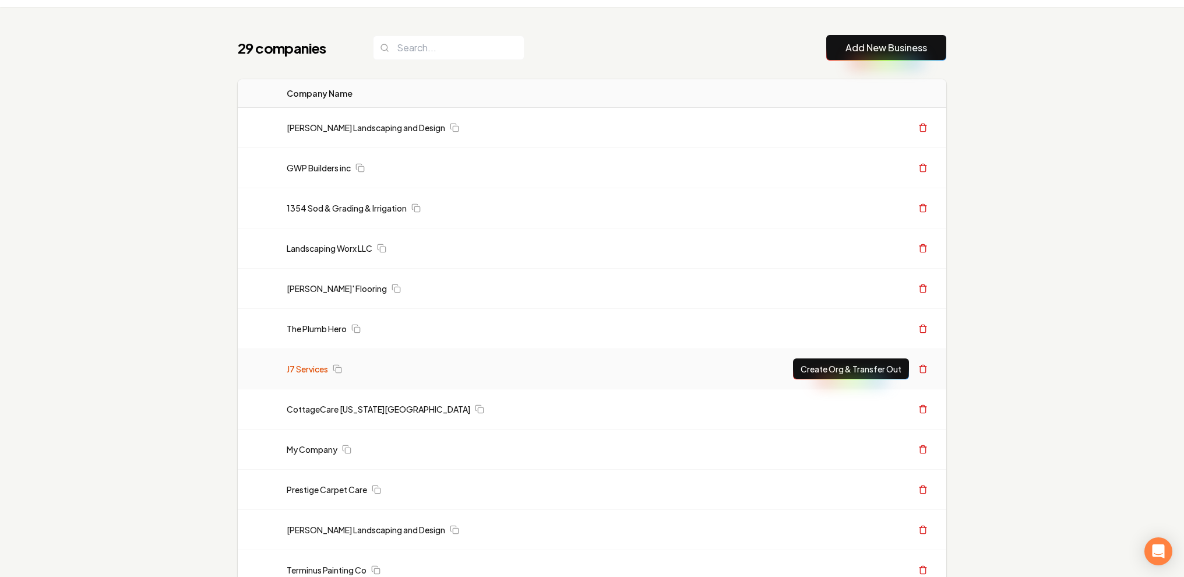  What do you see at coordinates (1158, 551) in the screenshot?
I see `div: Open Intercom Messenger` at bounding box center [1158, 551].